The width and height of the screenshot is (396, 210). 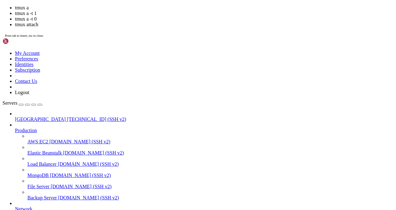 I want to click on li: tmux a, so click(x=204, y=8).